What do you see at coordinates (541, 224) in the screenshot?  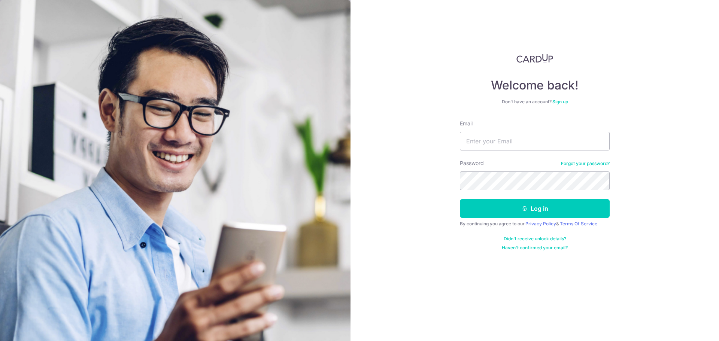 I see `a: Privacy Policy` at bounding box center [541, 224].